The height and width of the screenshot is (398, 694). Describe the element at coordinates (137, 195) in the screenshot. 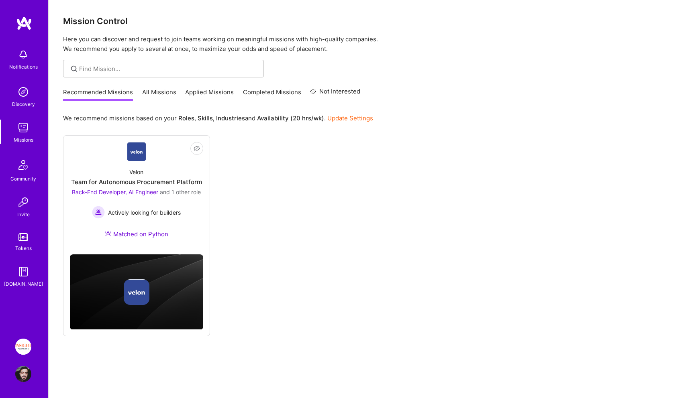

I see `a: Company LogoVelonTeam for Autonomous Procurement PlatformBack-End Developer, AI Engineer and 1 ot...` at that location.